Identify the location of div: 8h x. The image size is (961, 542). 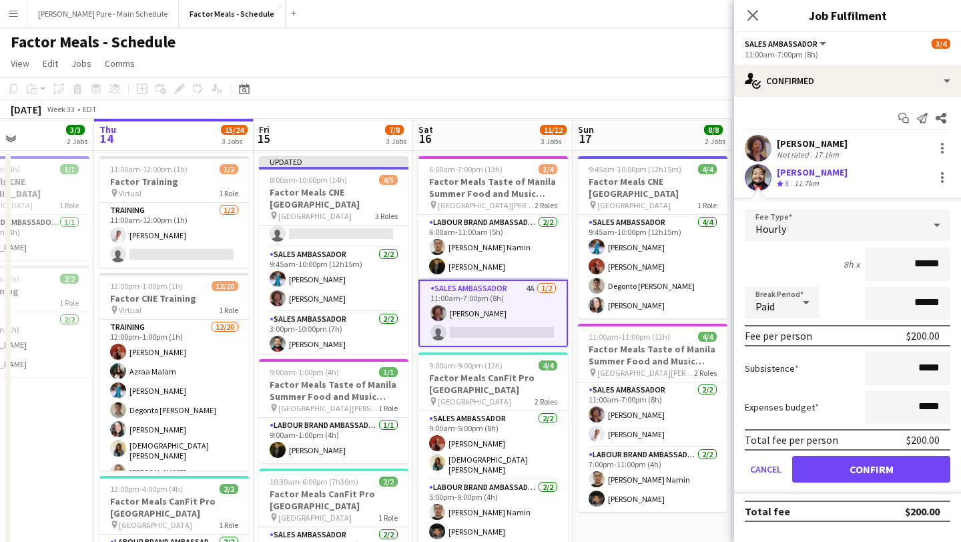
(851, 264).